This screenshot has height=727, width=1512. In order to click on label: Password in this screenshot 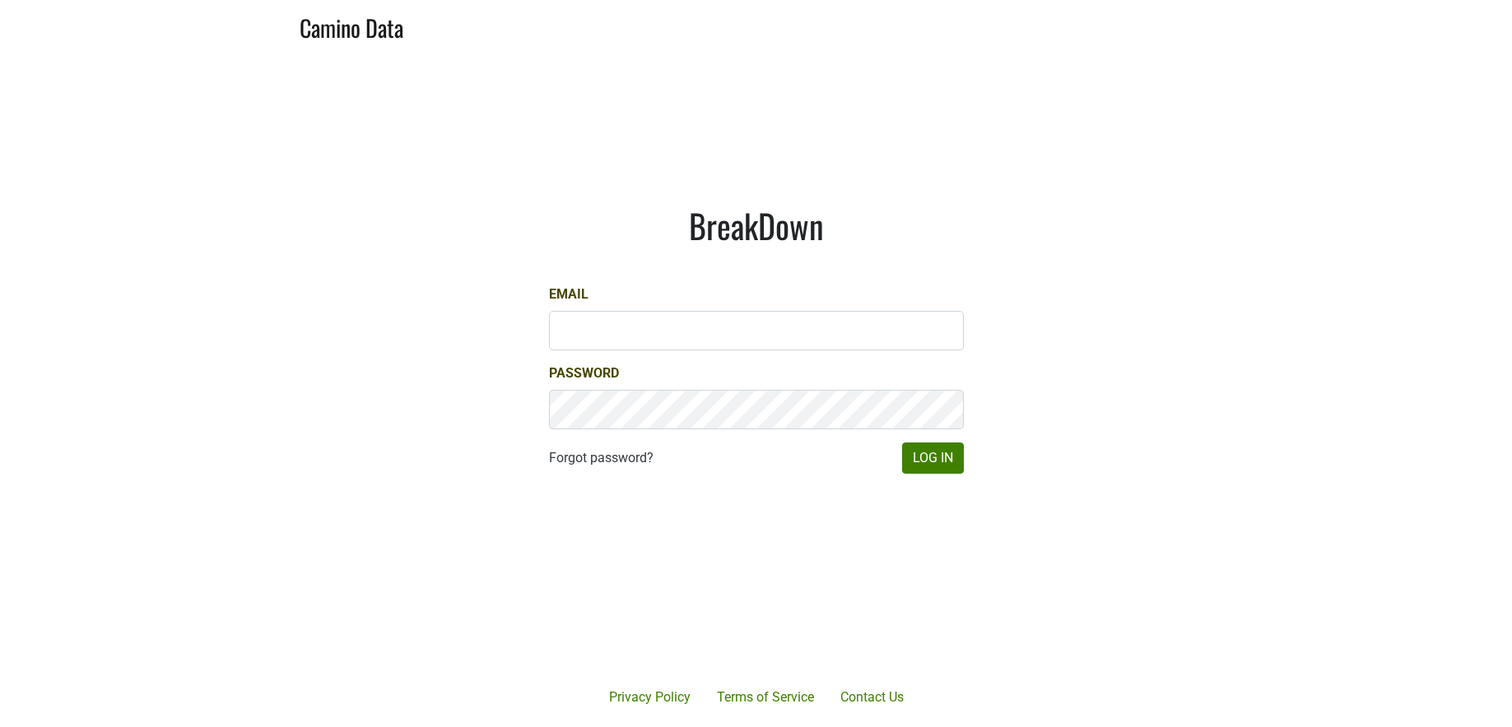, I will do `click(583, 374)`.